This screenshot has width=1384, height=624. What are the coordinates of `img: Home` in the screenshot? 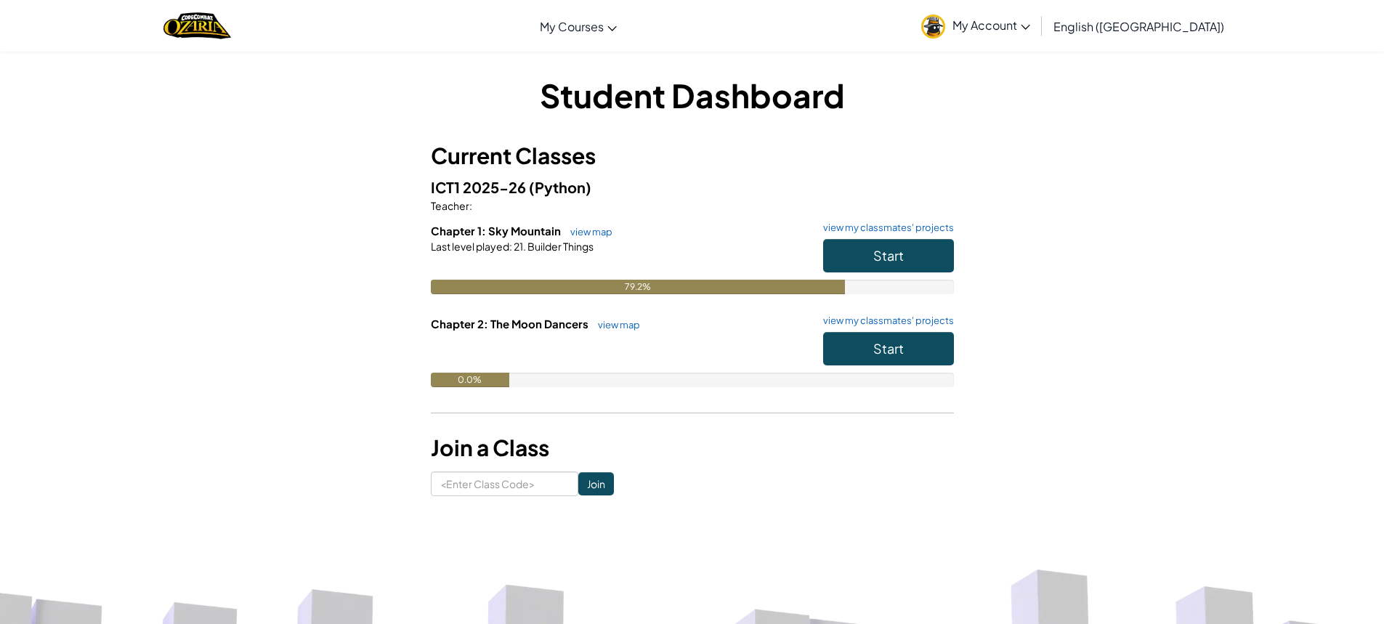 It's located at (197, 25).